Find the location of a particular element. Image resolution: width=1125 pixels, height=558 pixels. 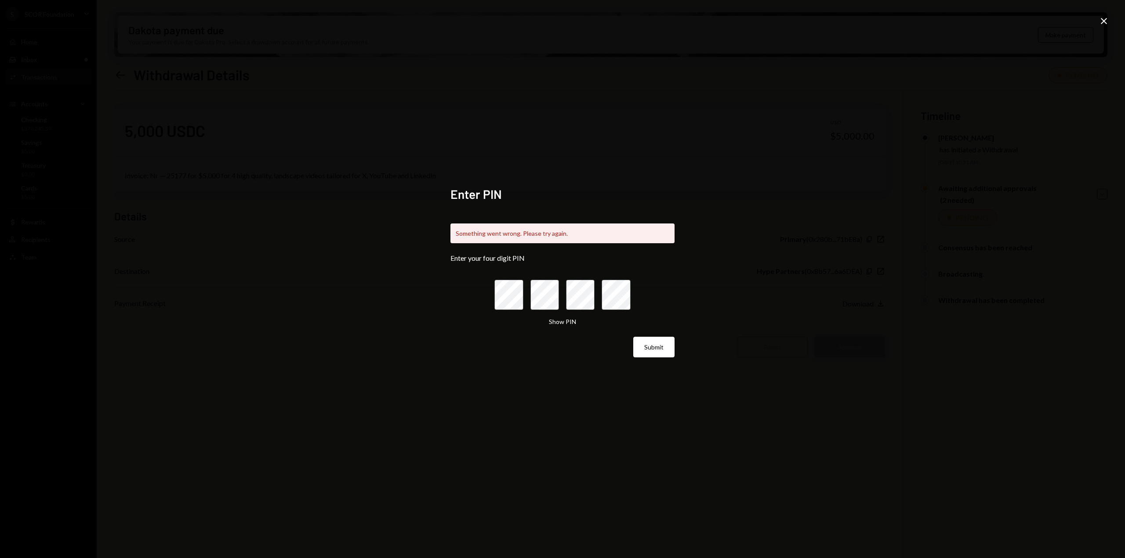

input: pin code 1 of 4 is located at coordinates (508, 295).